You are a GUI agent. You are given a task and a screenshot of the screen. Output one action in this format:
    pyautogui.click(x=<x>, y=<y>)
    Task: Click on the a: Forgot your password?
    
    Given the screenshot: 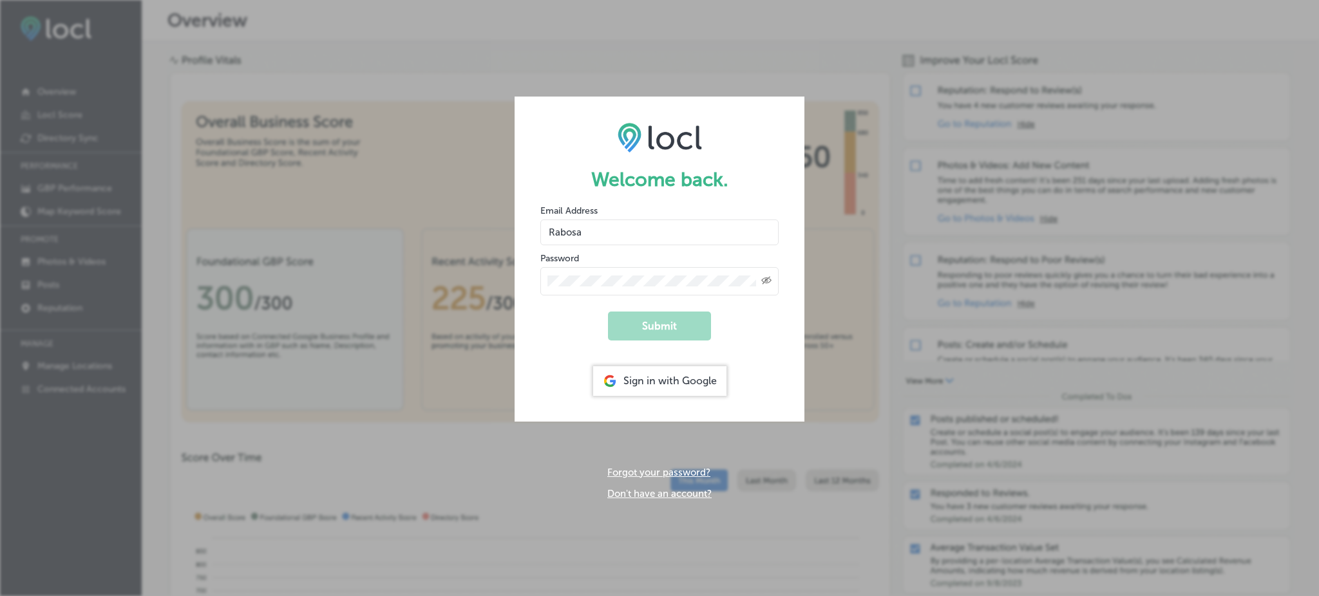 What is the action you would take?
    pyautogui.click(x=659, y=473)
    